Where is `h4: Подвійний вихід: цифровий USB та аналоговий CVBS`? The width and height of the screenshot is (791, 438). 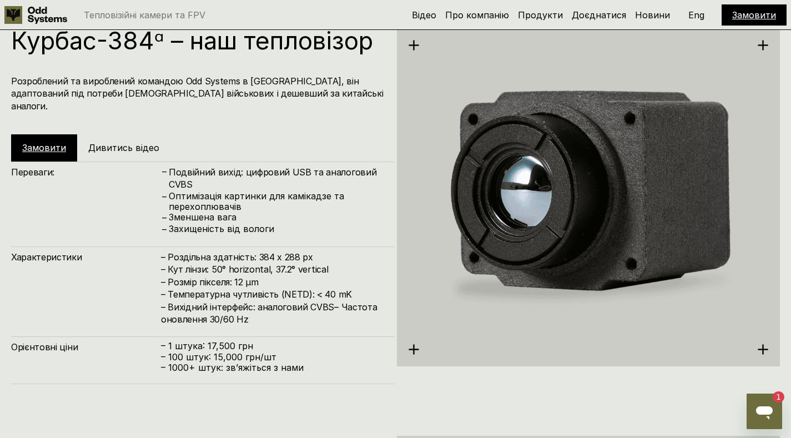
h4: Подвійний вихід: цифровий USB та аналоговий CVBS is located at coordinates (276, 178).